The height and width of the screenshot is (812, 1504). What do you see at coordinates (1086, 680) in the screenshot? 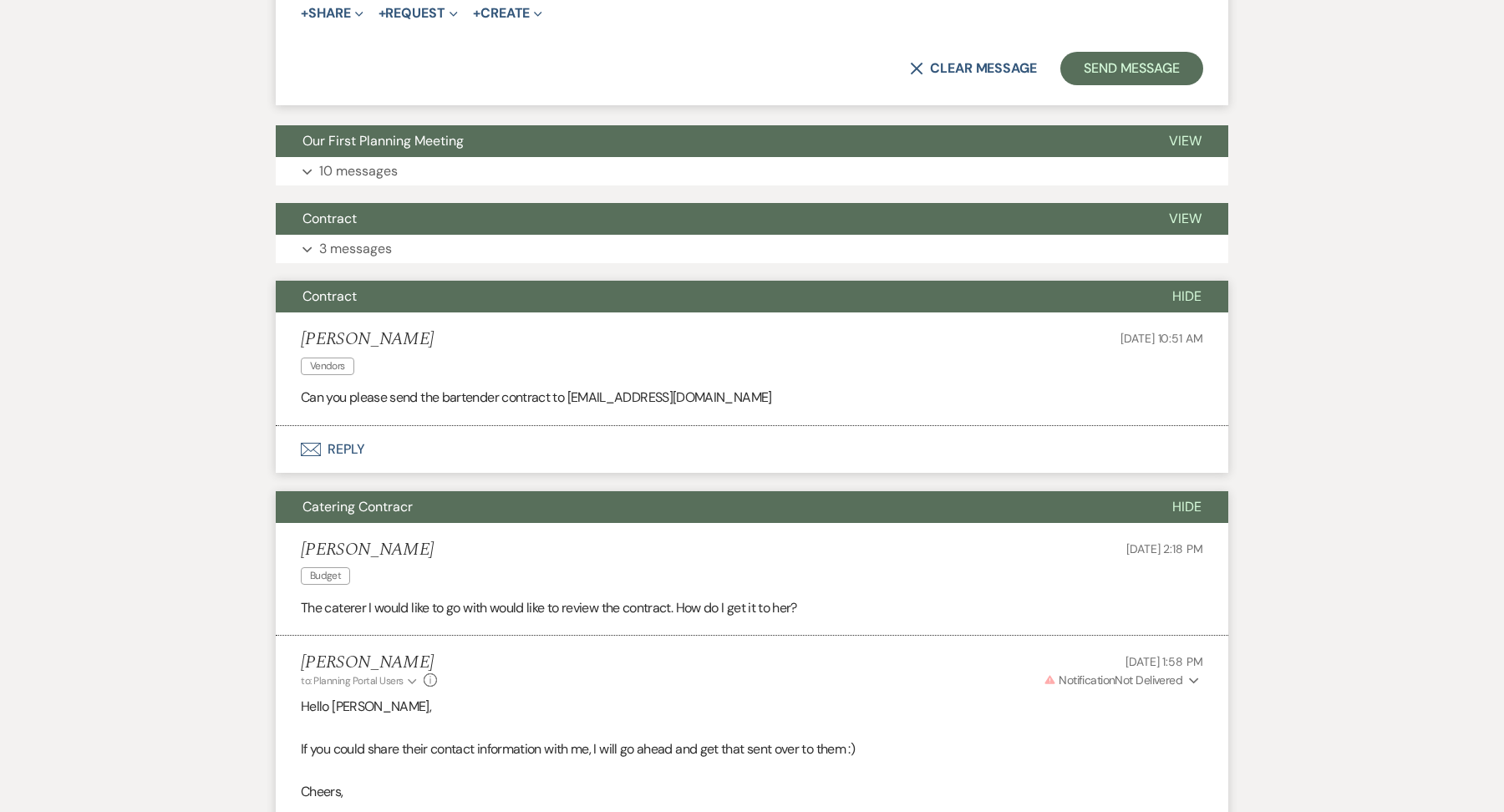
I see `span: Notification` at bounding box center [1086, 680].